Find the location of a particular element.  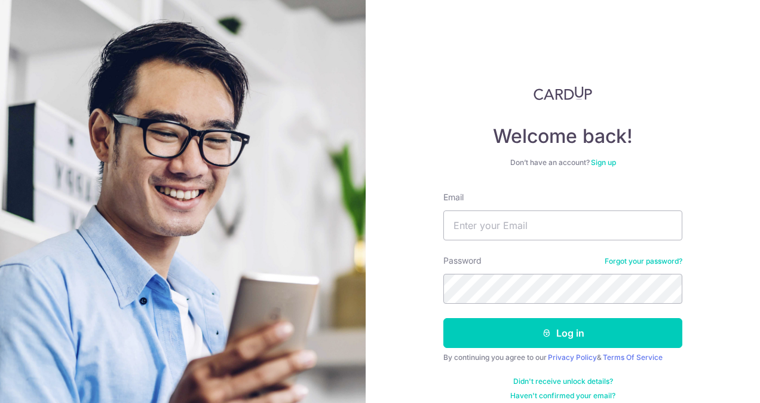

a: Haven't confirmed your email? is located at coordinates (563, 396).